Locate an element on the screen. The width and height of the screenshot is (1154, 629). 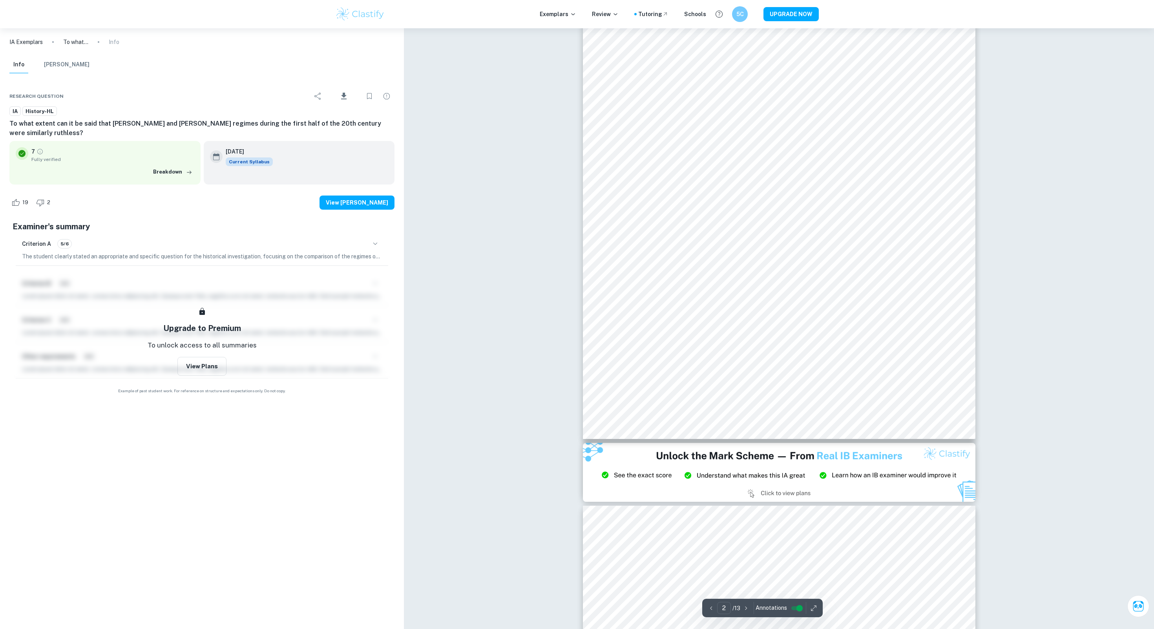
a: IA Exemplars is located at coordinates (26, 42).